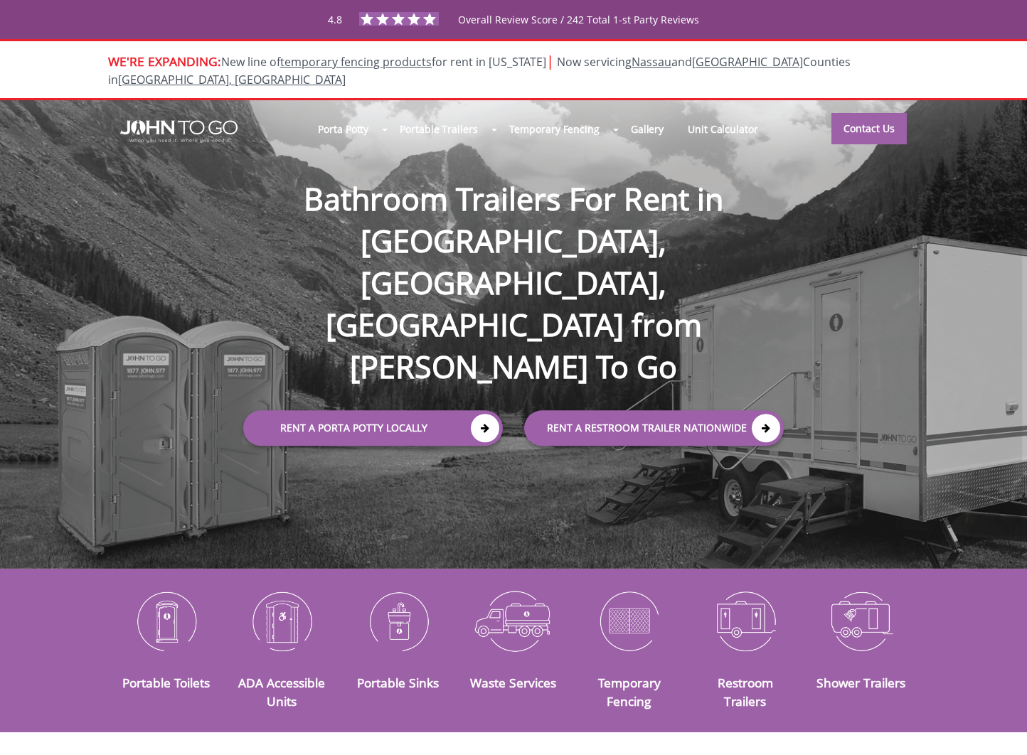 The image size is (1027, 755). What do you see at coordinates (397, 621) in the screenshot?
I see `img: Portable-Sinks-icon_N.png` at bounding box center [397, 621].